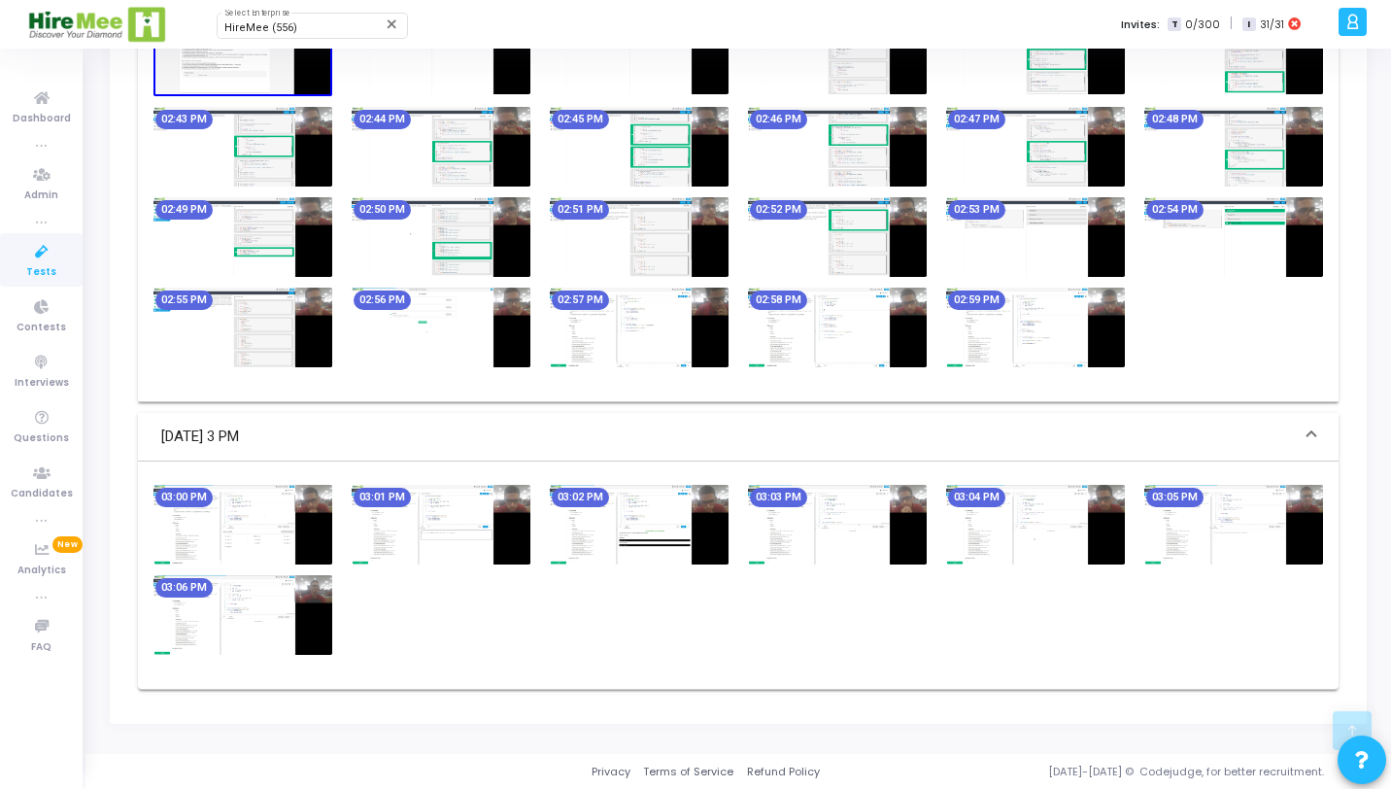  What do you see at coordinates (41, 647) in the screenshot?
I see `span: FAQ` at bounding box center [41, 647].